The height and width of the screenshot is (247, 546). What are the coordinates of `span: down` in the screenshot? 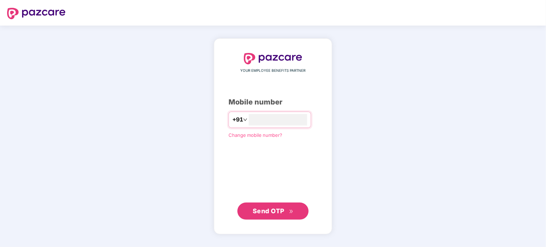 It's located at (245, 120).